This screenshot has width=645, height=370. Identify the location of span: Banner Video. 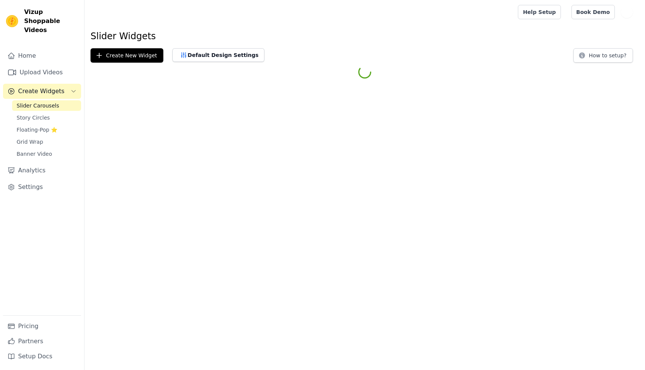
(34, 154).